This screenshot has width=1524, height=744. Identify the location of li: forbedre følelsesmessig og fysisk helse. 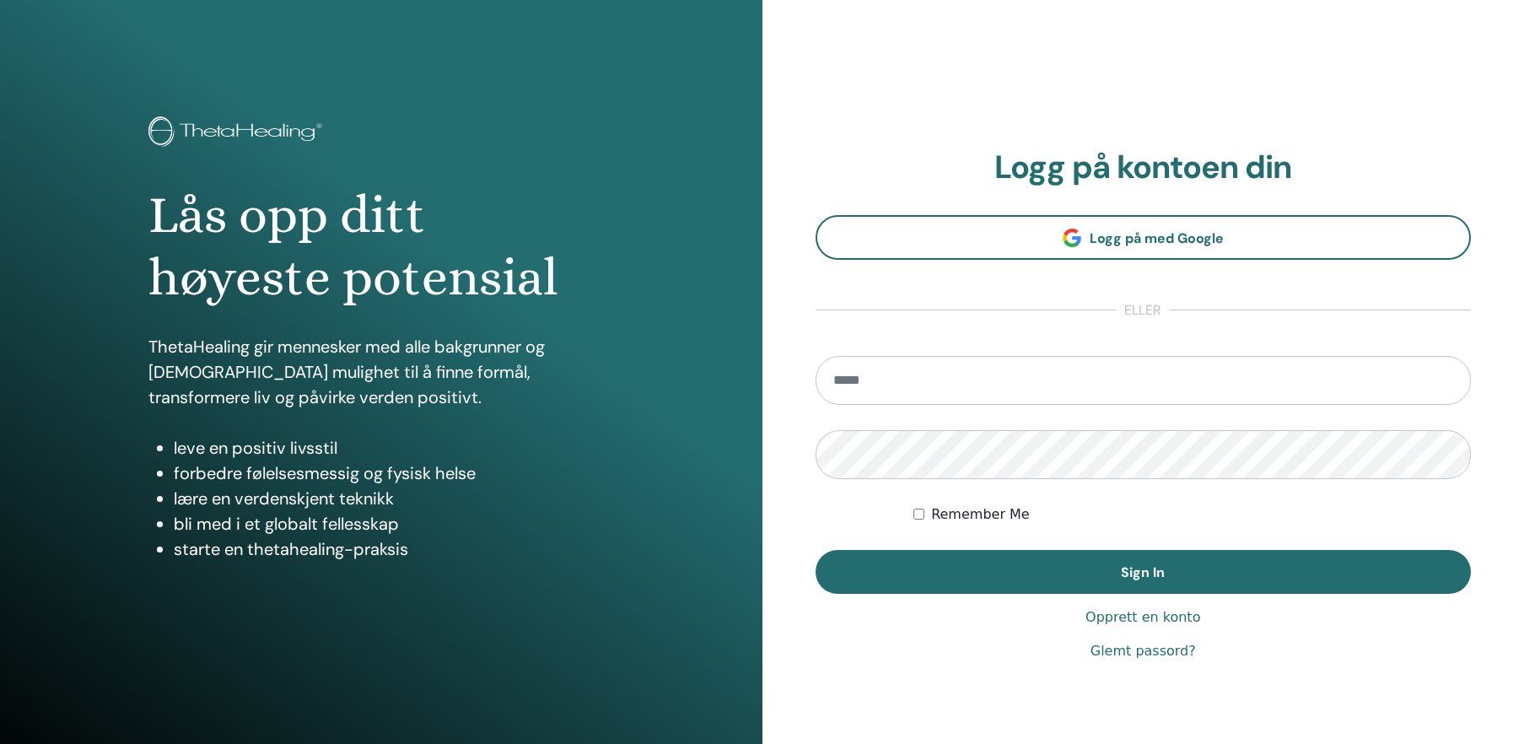
(394, 473).